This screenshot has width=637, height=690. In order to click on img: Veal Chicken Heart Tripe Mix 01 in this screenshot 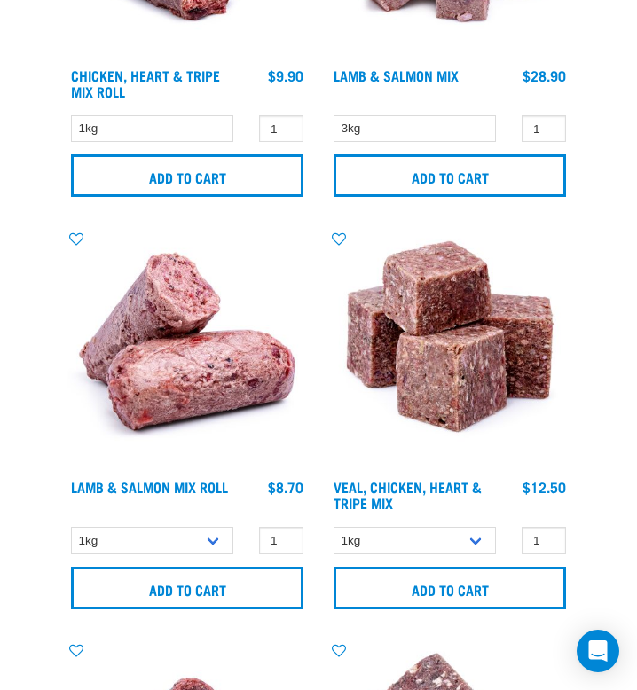, I will do `click(449, 349)`.